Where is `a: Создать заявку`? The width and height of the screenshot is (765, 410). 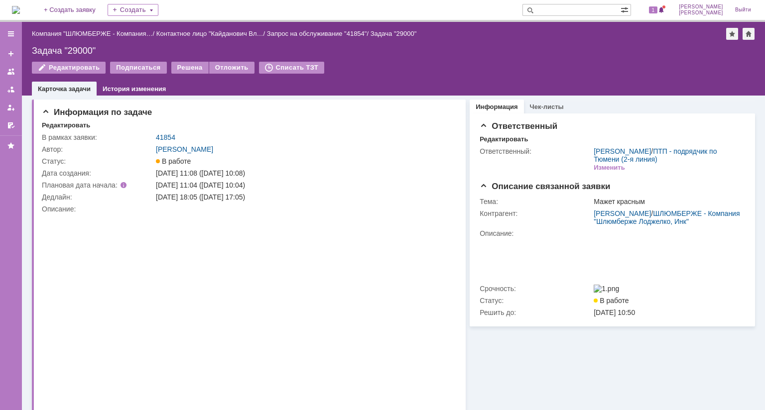 a: Создать заявку is located at coordinates (11, 54).